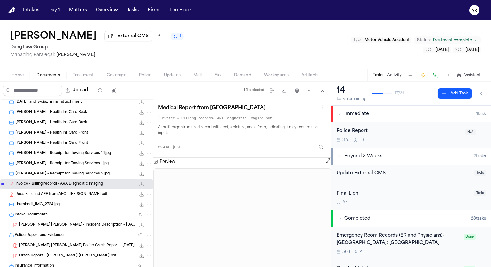 The height and width of the screenshot is (267, 491). What do you see at coordinates (31, 214) in the screenshot?
I see `span: Intake Documents` at bounding box center [31, 214].